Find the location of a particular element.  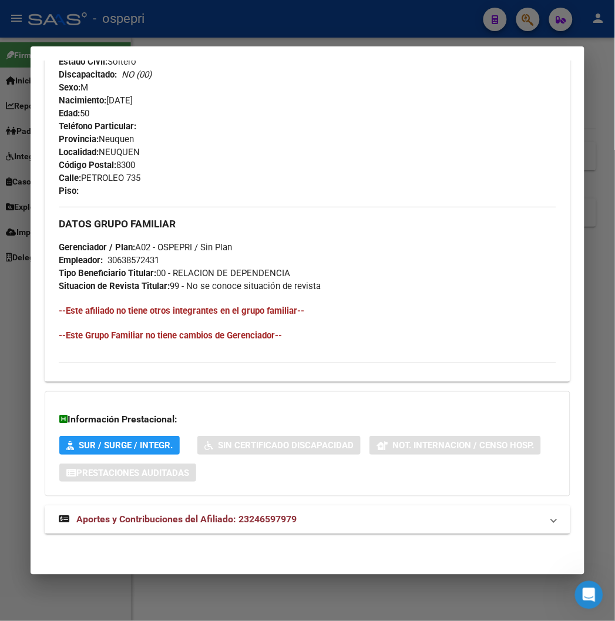

strong: Nacimiento: is located at coordinates (82, 100).